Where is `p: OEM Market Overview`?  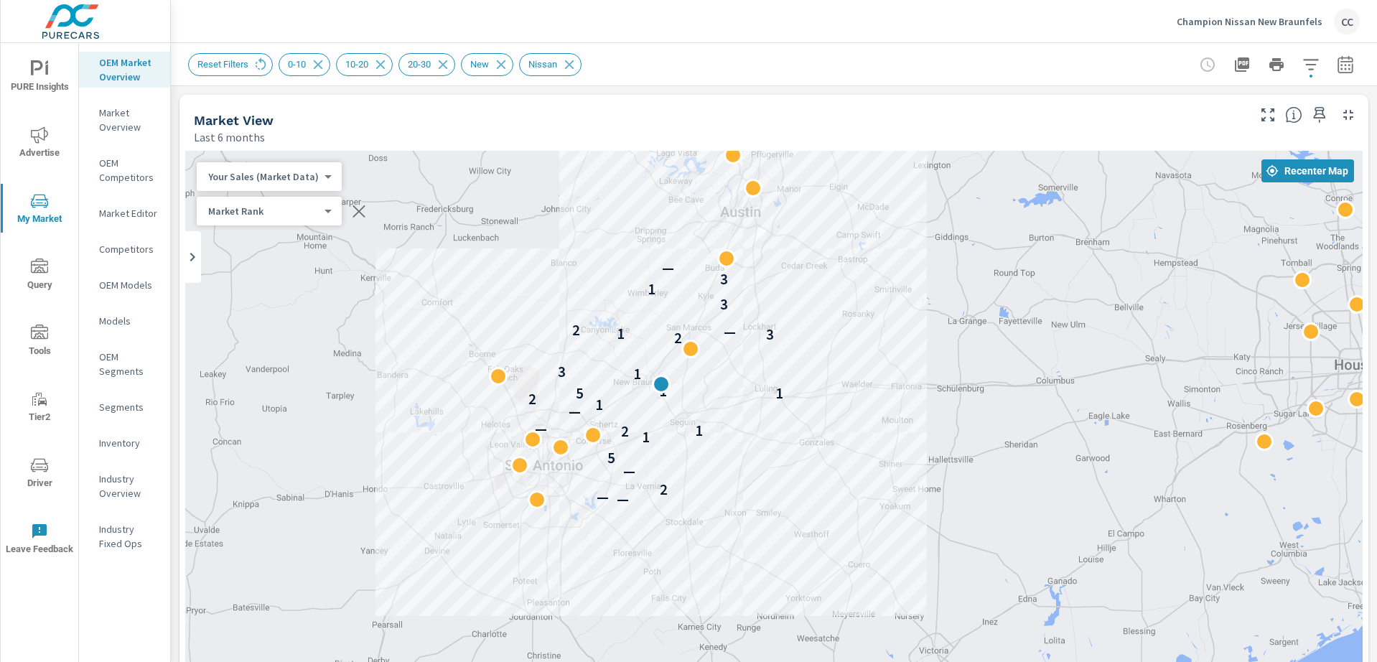 p: OEM Market Overview is located at coordinates (129, 70).